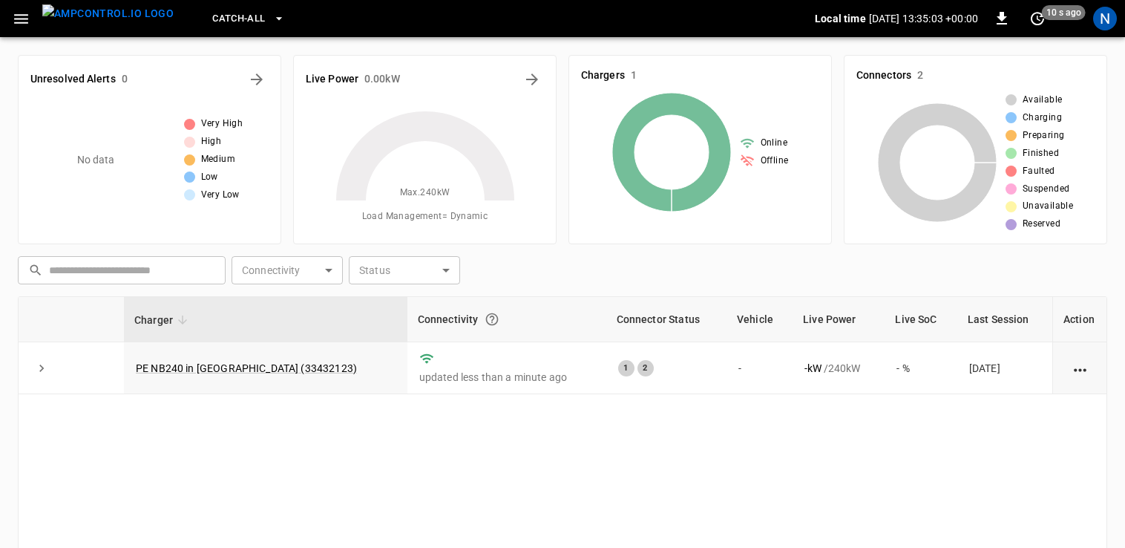 This screenshot has width=1125, height=548. Describe the element at coordinates (1079, 319) in the screenshot. I see `th: Action` at that location.